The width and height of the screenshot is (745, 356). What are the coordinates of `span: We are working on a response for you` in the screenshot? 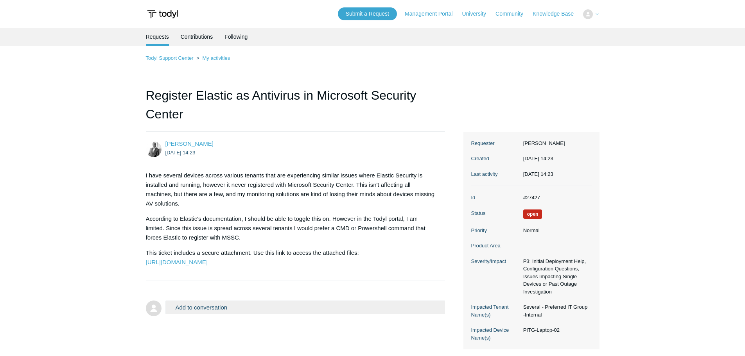 It's located at (532, 214).